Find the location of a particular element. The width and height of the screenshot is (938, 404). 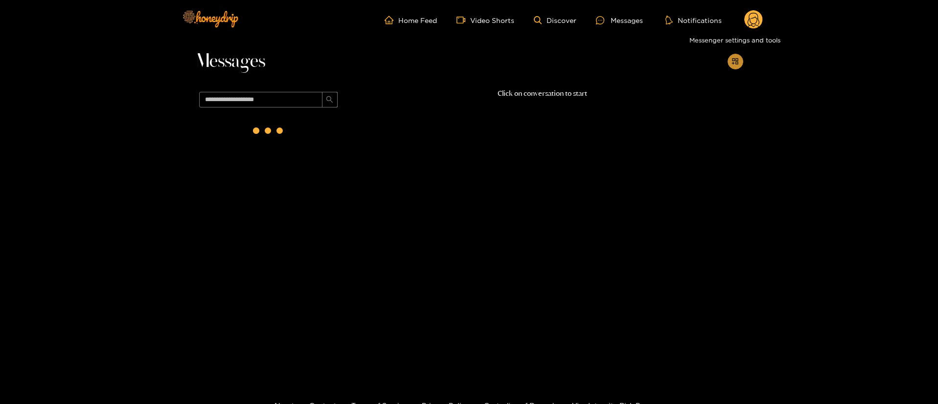

span: appstore-add is located at coordinates (735, 62).